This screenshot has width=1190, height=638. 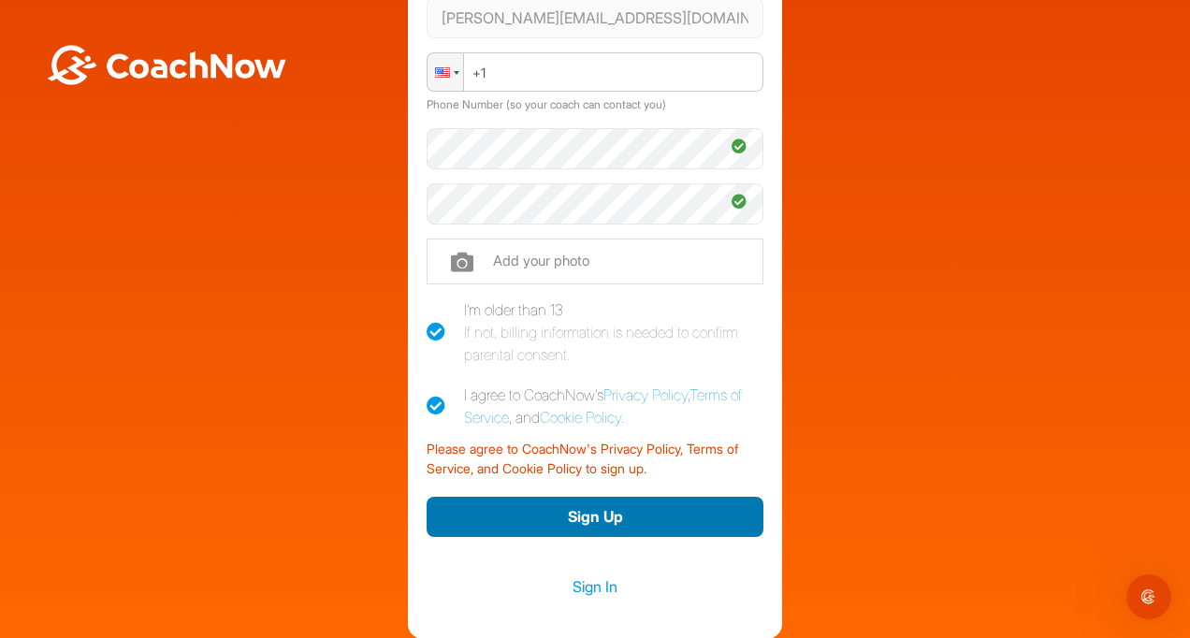 What do you see at coordinates (445, 72) in the screenshot?
I see `div: United States: + 1` at bounding box center [445, 72].